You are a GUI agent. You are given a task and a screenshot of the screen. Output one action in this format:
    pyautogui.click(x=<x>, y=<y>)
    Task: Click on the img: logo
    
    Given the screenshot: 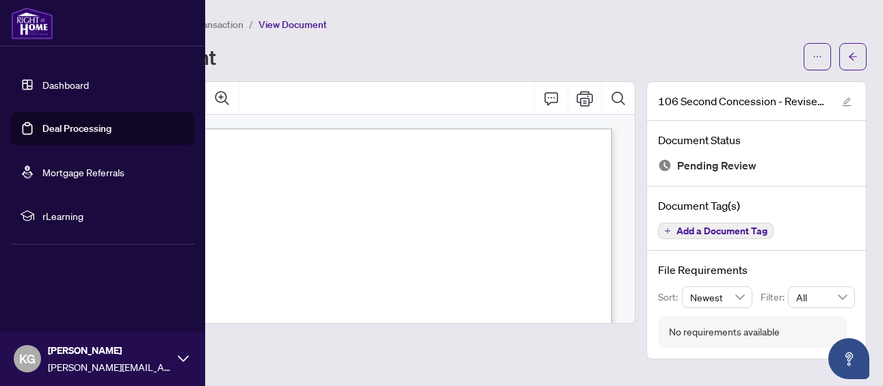 What is the action you would take?
    pyautogui.click(x=32, y=23)
    